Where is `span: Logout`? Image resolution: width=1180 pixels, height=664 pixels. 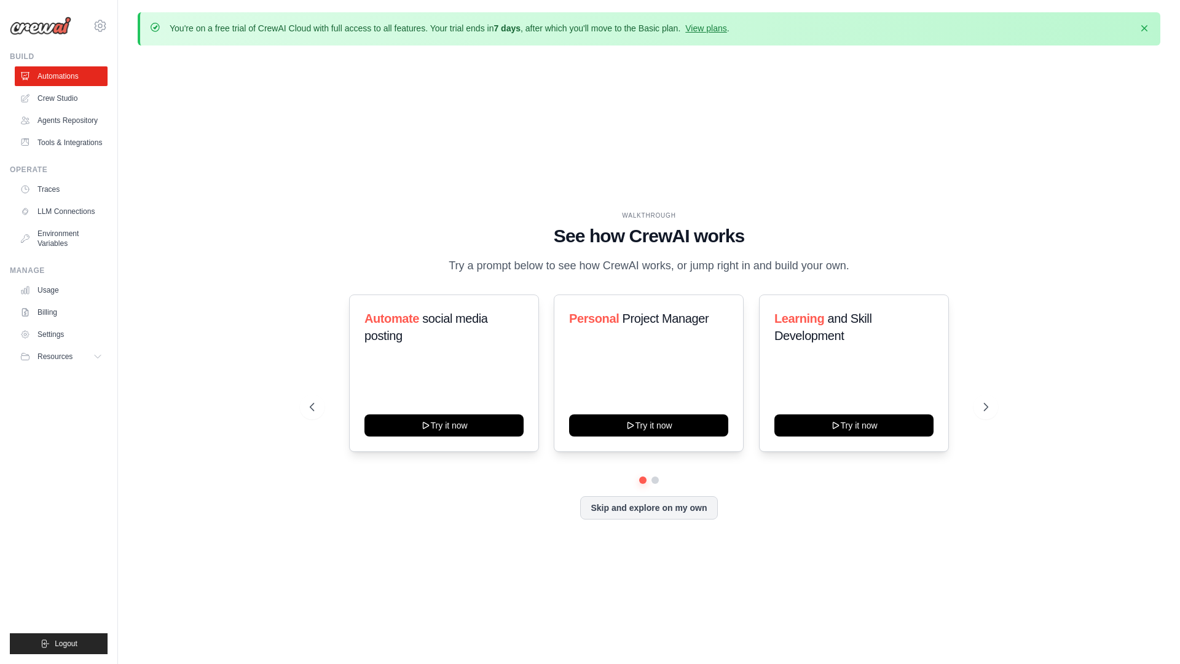
span: Logout is located at coordinates (66, 643).